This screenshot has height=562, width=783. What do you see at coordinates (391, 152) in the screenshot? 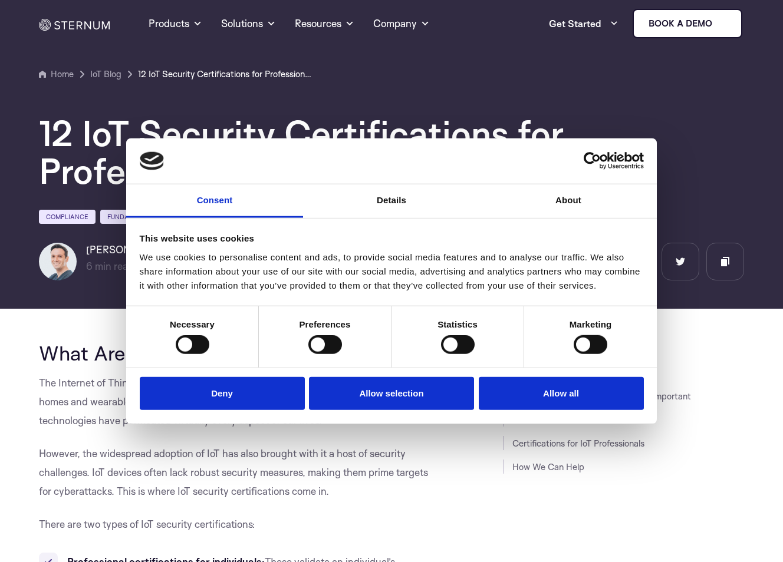
I see `h1: 12 IoT Security Certifications for Professionals and IoT Devices` at bounding box center [391, 152].